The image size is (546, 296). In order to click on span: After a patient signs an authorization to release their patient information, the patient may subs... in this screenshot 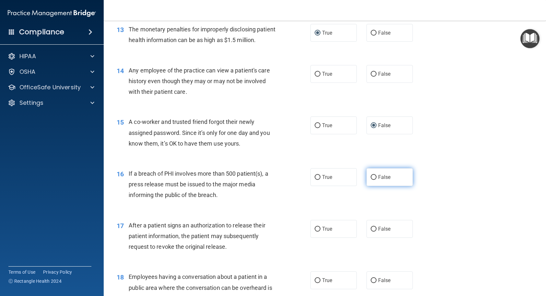, I will do `click(197, 236)`.